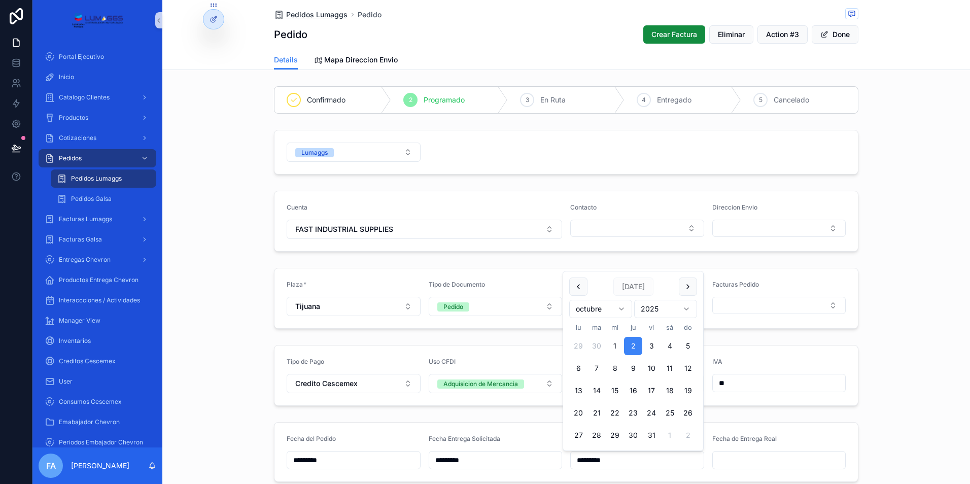  What do you see at coordinates (835, 34) in the screenshot?
I see `button: Done` at bounding box center [835, 34].